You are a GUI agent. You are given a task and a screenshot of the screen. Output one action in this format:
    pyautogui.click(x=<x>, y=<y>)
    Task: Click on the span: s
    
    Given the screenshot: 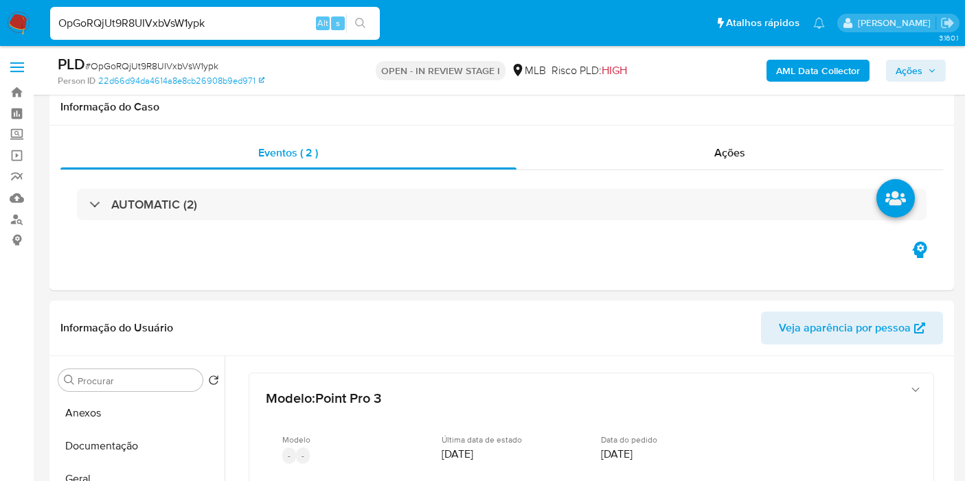 What is the action you would take?
    pyautogui.click(x=338, y=23)
    